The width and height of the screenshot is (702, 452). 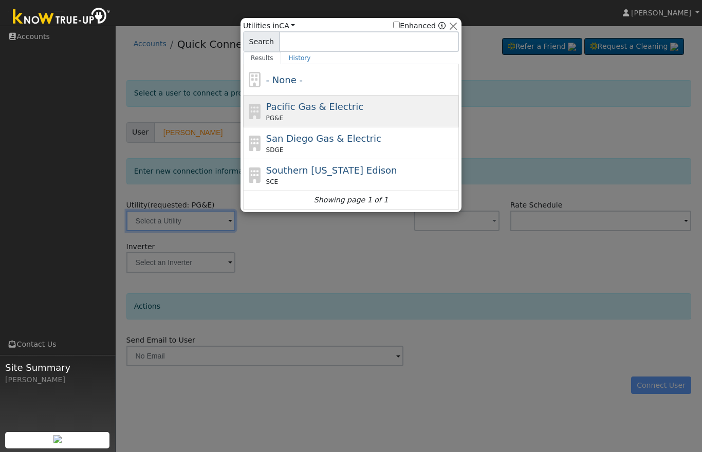 I want to click on img: Know True-Up, so click(x=62, y=17).